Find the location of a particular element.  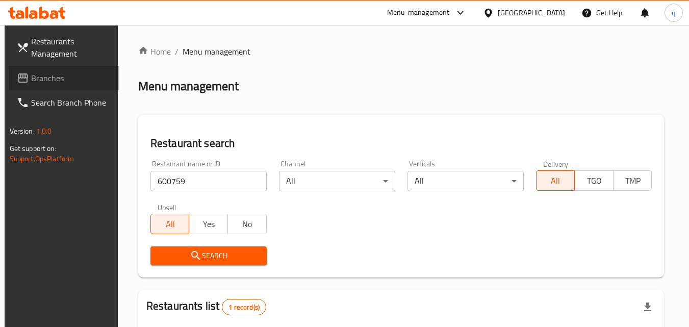

a: Restaurants Management is located at coordinates (64, 47).